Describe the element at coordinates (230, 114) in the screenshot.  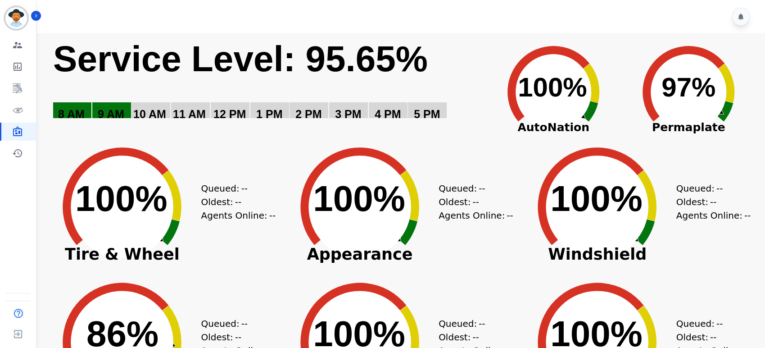
I see `text: 12 PM` at that location.